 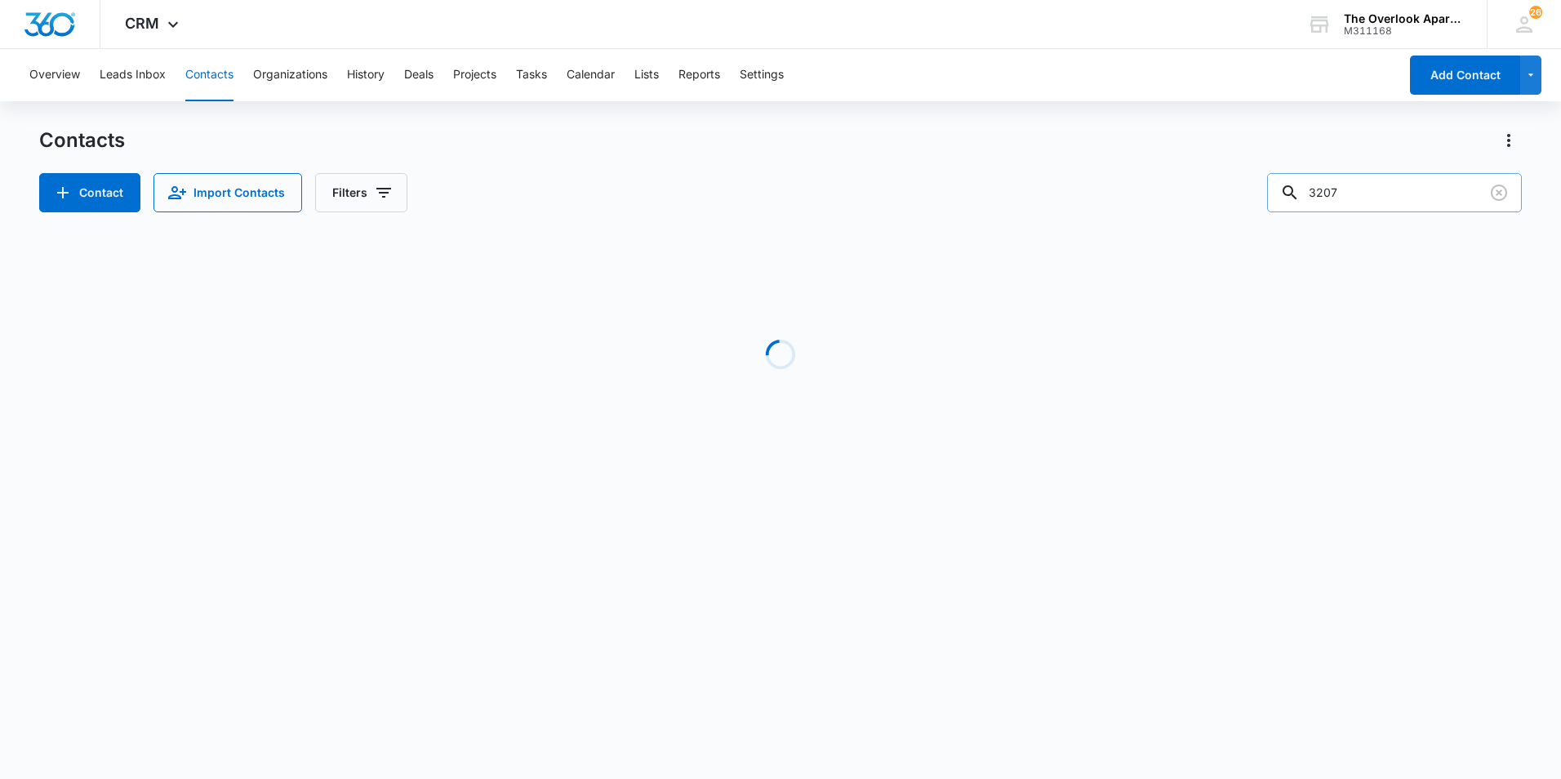 I want to click on button: Organizations, so click(x=290, y=75).